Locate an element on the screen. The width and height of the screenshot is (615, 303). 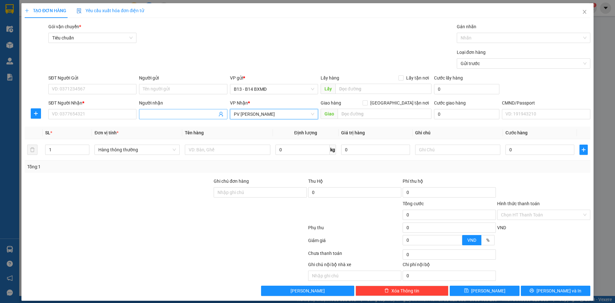
strong: BIÊN NHẬN GỬI HÀNG HOÁ is located at coordinates (48, 41).